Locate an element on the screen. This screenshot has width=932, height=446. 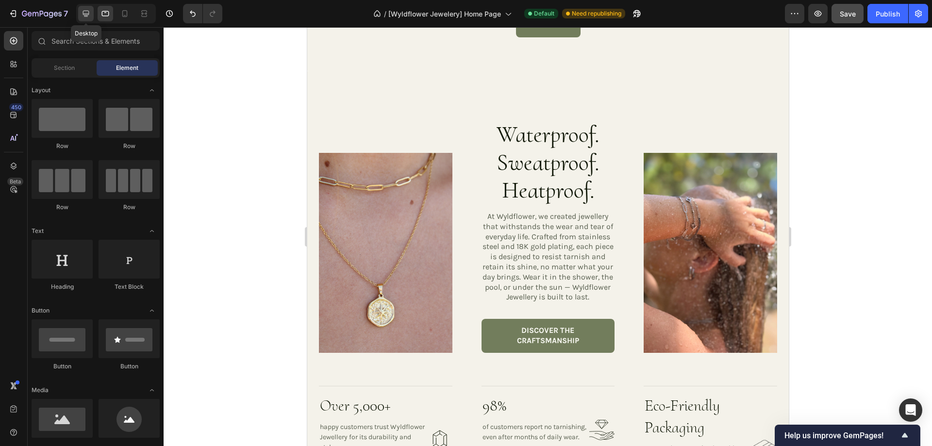
button: Publish is located at coordinates (888, 14).